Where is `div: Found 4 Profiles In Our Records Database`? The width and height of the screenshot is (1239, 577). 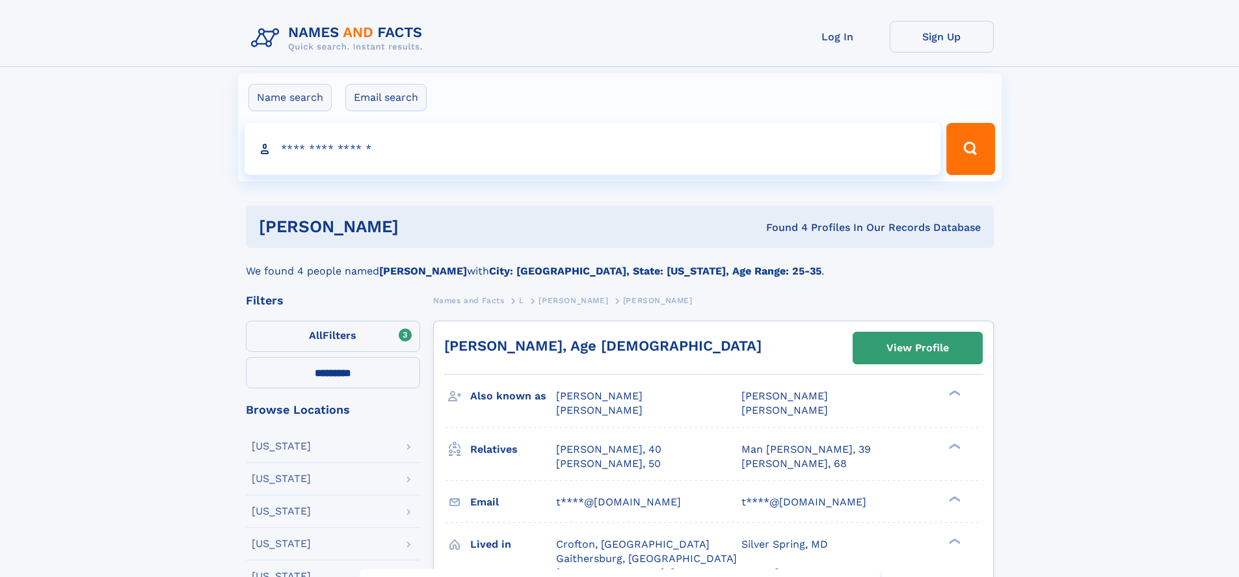 div: Found 4 Profiles In Our Records Database is located at coordinates (781, 228).